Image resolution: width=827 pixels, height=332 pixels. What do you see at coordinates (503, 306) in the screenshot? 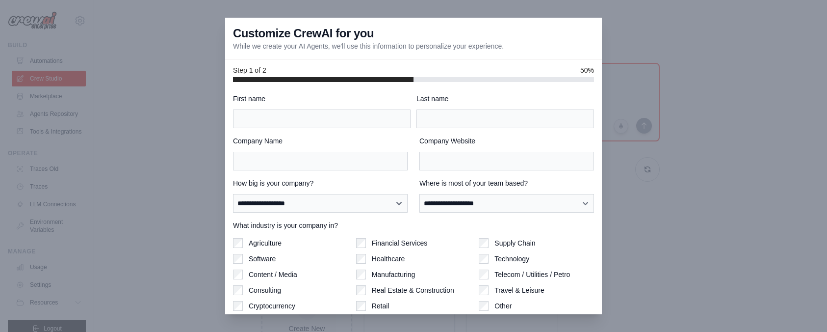
I see `label: Other` at bounding box center [503, 306].